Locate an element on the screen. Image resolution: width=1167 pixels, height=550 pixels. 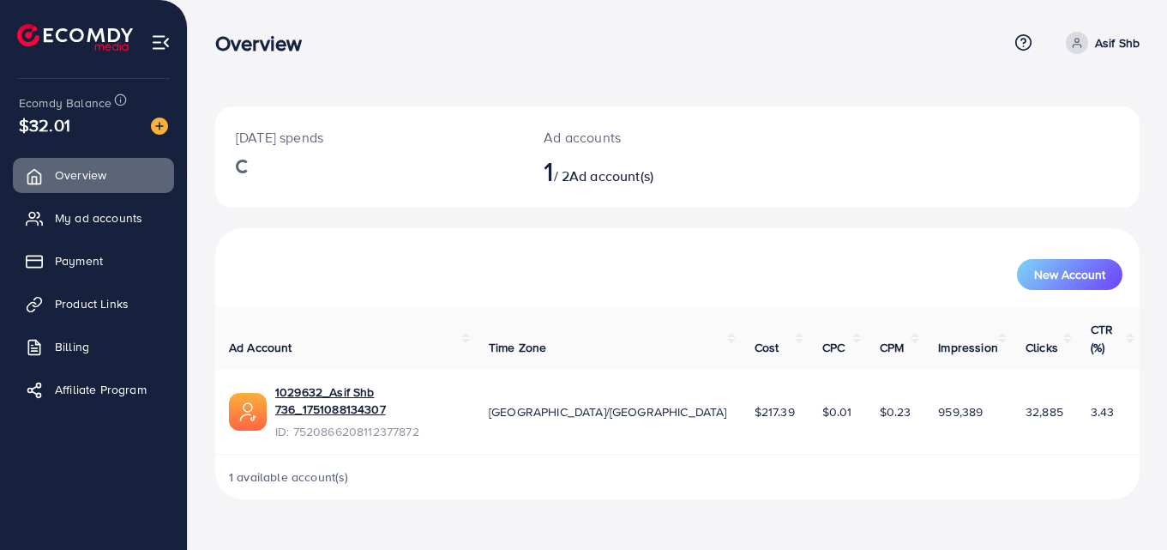
h3: Overview is located at coordinates (265, 43).